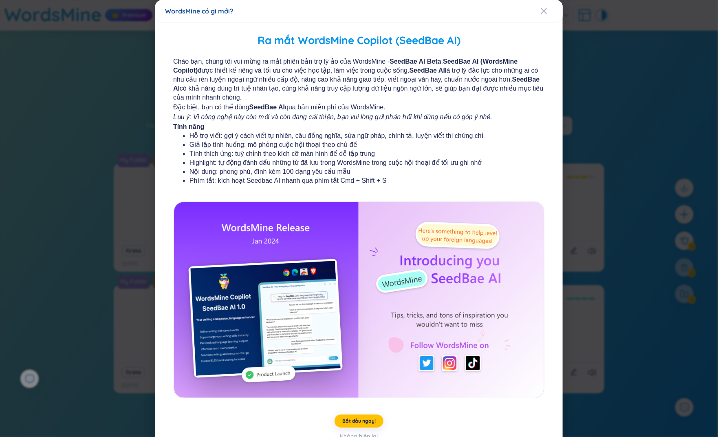  I want to click on li: Nội dung: phong phú, đính kèm 100 dạng yêu cầu mẫu, so click(359, 172).